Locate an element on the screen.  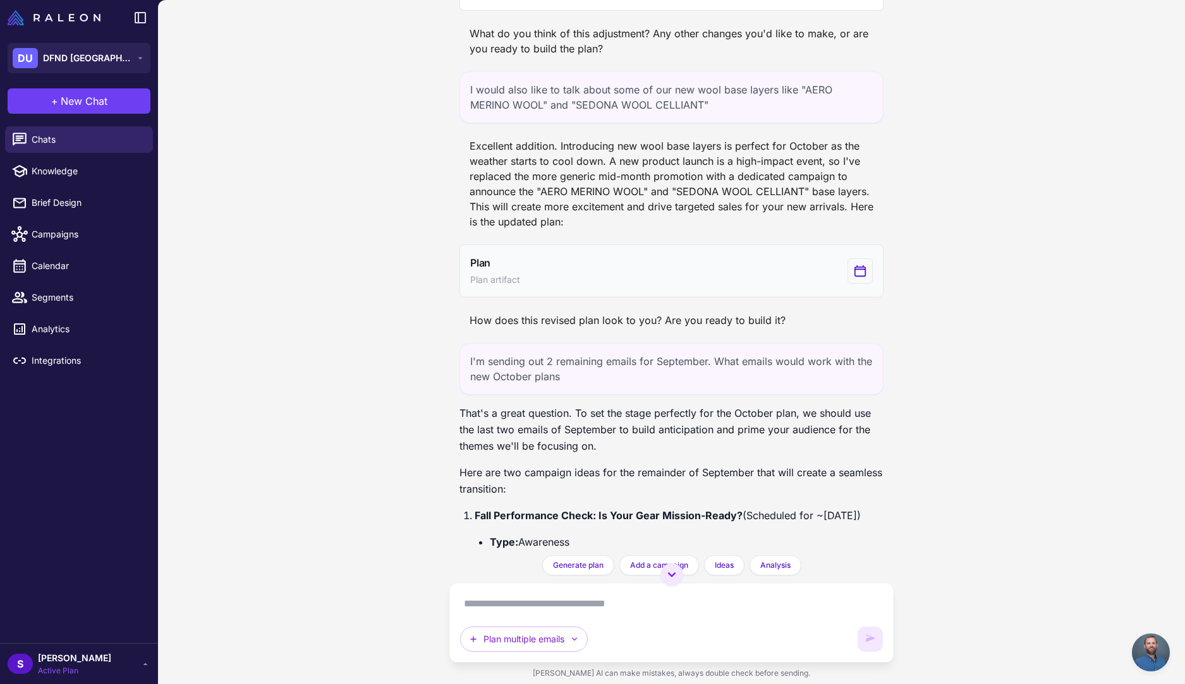
div: I'm sending out 2 remaining emails for September. What emails would work with the new October plans is located at coordinates (671, 369).